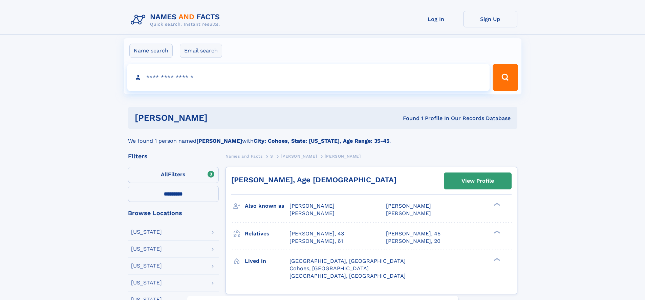 This screenshot has width=645, height=300. I want to click on label: Filters, so click(173, 175).